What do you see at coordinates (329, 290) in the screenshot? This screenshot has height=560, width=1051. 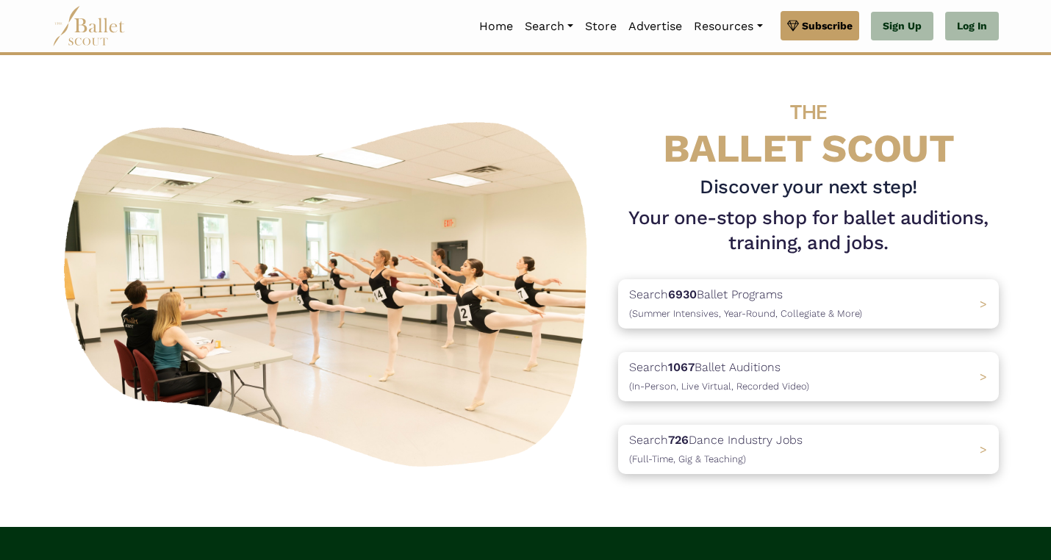 I see `img: A group of ballerinas talking to each other in a ballet studio` at bounding box center [329, 290].